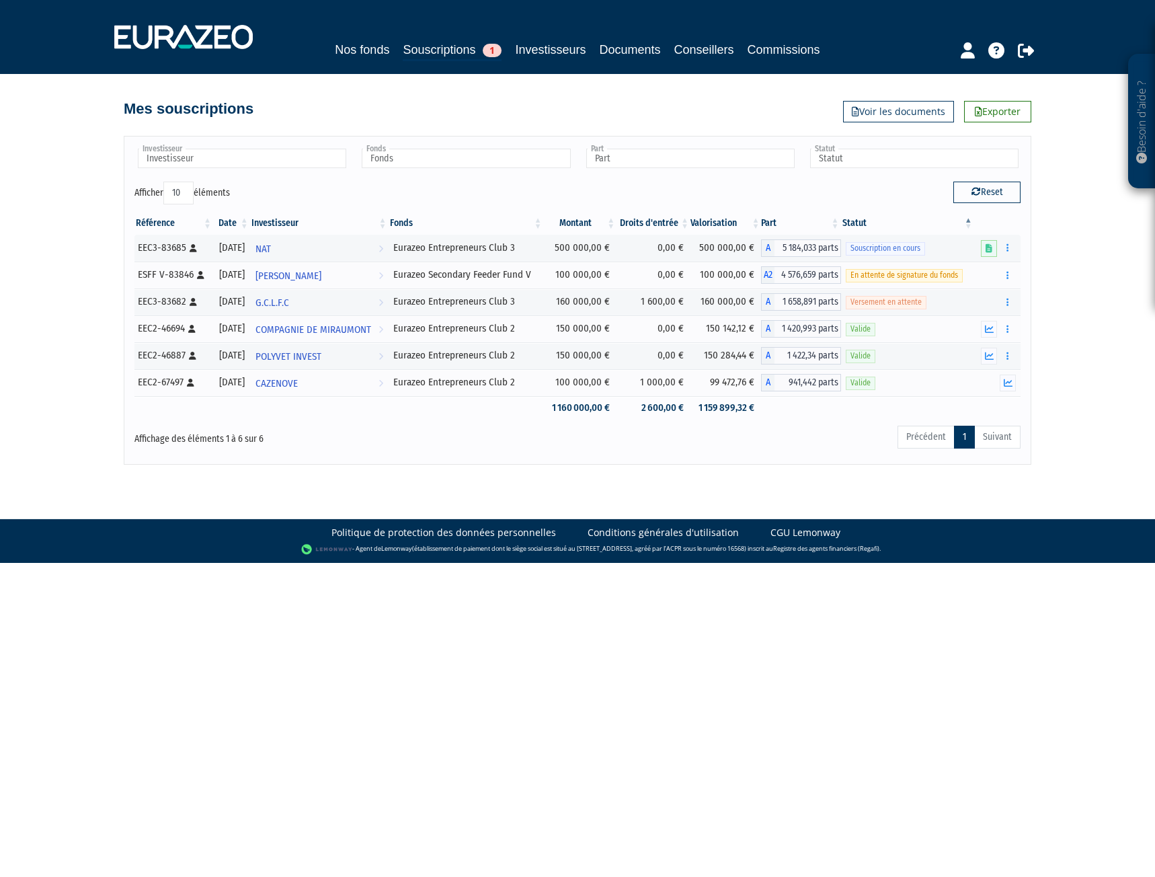 This screenshot has width=1155, height=877. What do you see at coordinates (801, 275) in the screenshot?
I see `div: A2 - Eurazeo Secondary Feeder Fund V` at bounding box center [801, 275].